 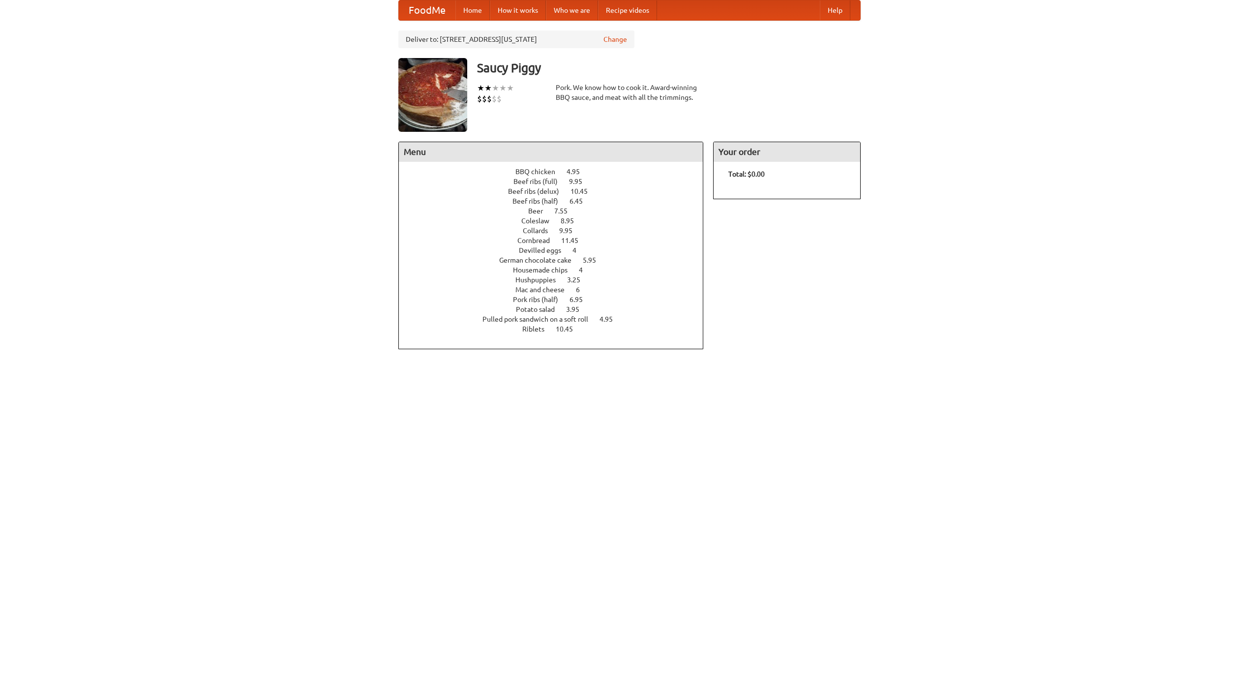 I want to click on span: 6.95, so click(x=581, y=300).